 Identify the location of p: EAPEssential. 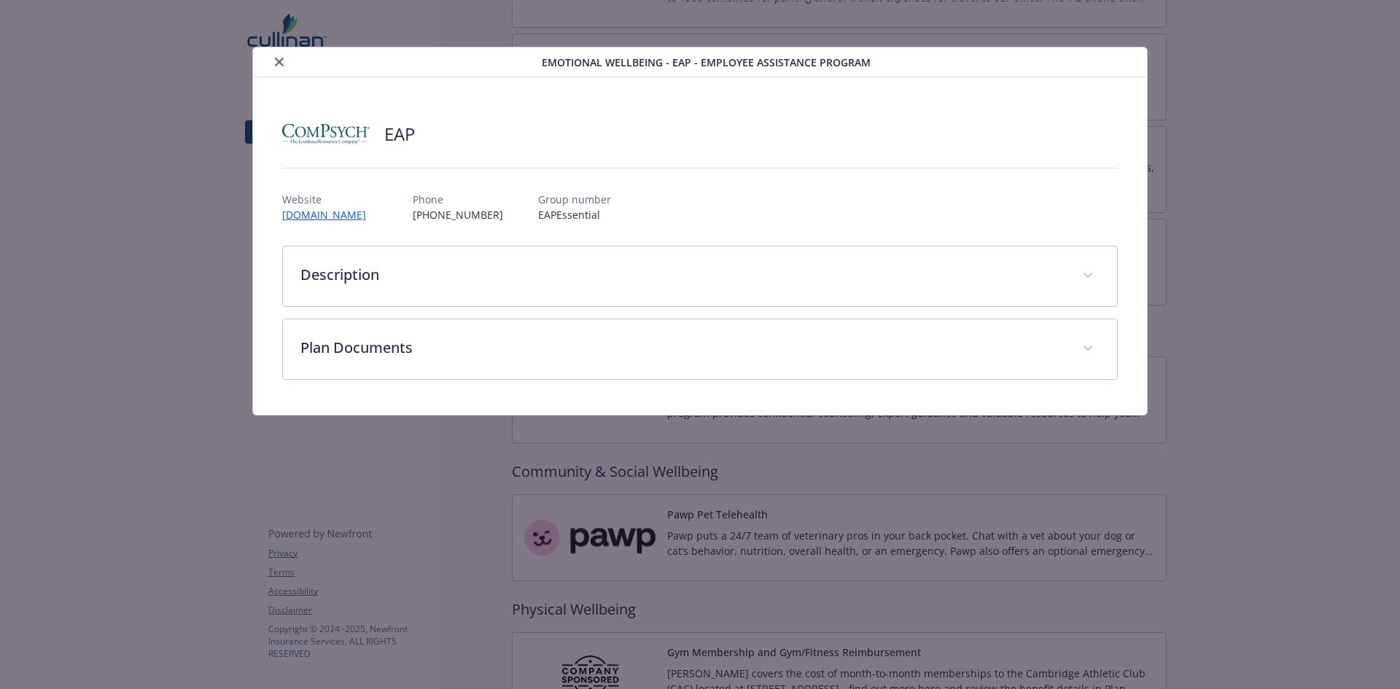
(575, 214).